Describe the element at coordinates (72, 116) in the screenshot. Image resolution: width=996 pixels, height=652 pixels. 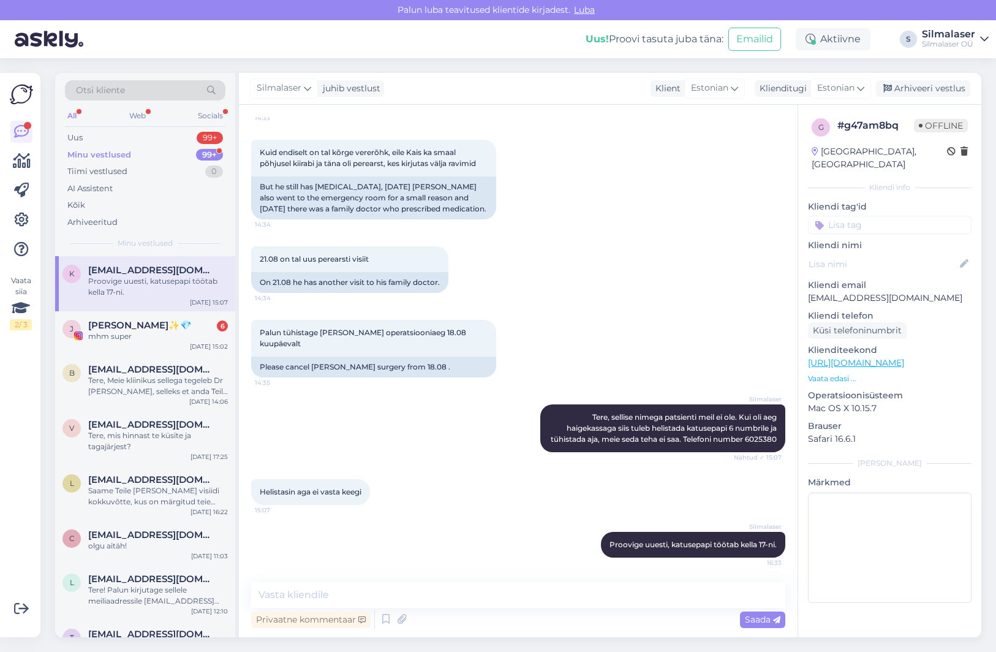
I see `div: All` at that location.